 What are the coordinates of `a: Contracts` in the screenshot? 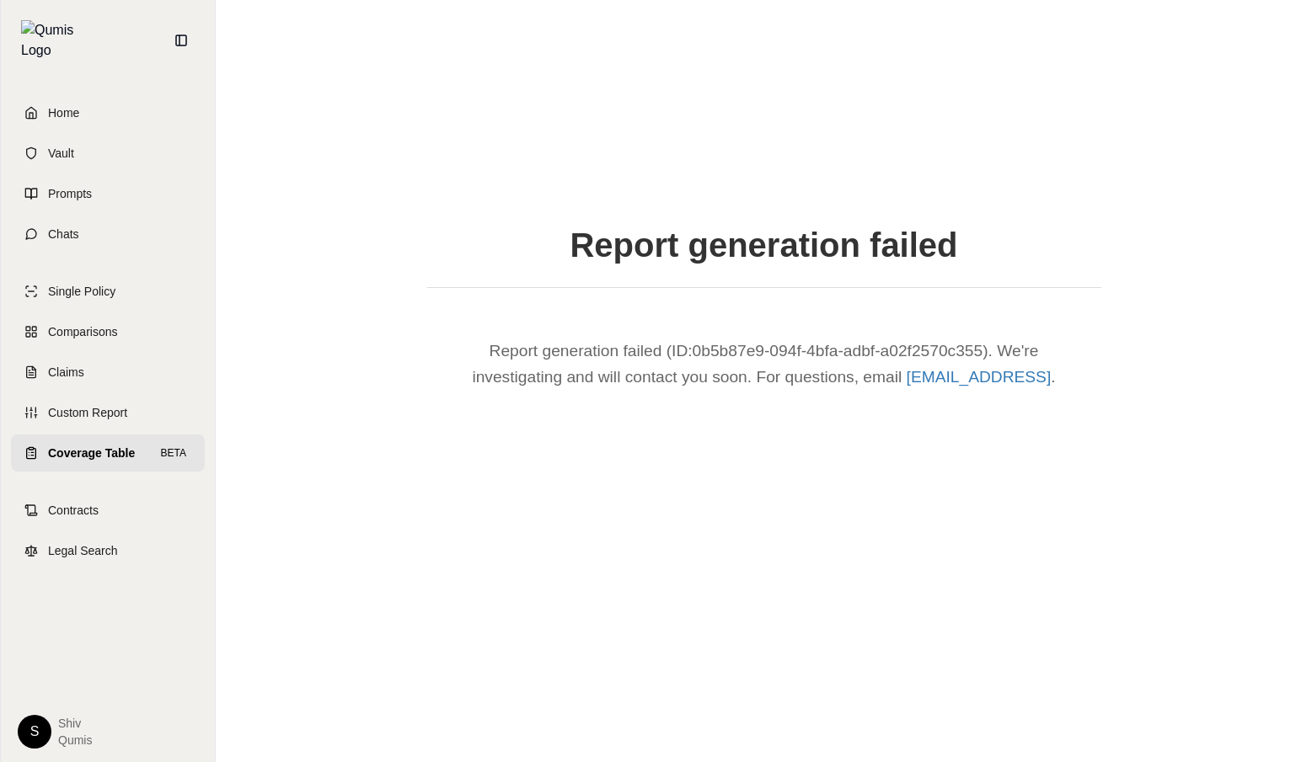 It's located at (108, 510).